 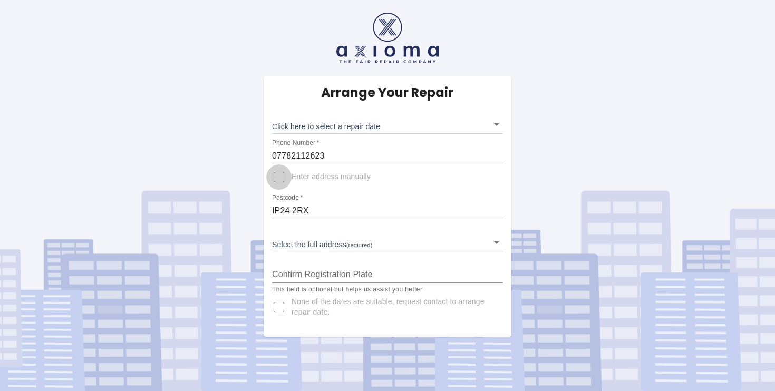 I want to click on img: axioma, so click(x=388, y=38).